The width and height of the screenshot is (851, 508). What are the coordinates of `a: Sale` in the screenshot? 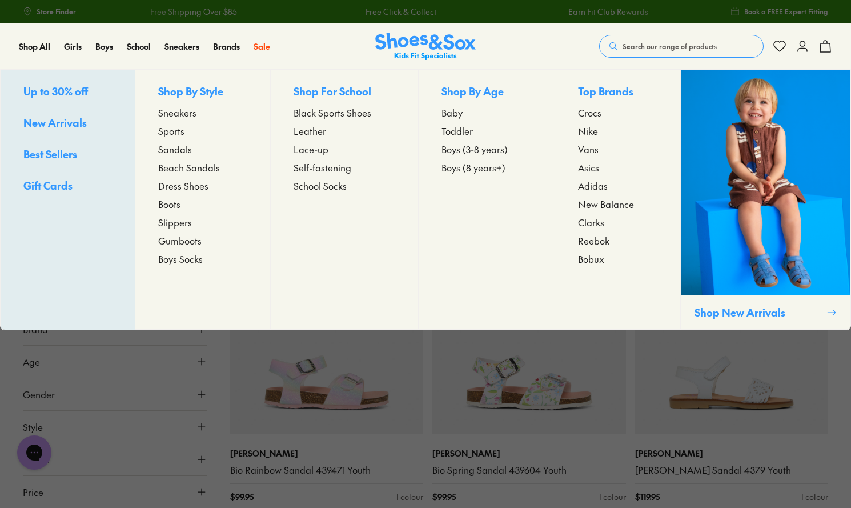 It's located at (262, 46).